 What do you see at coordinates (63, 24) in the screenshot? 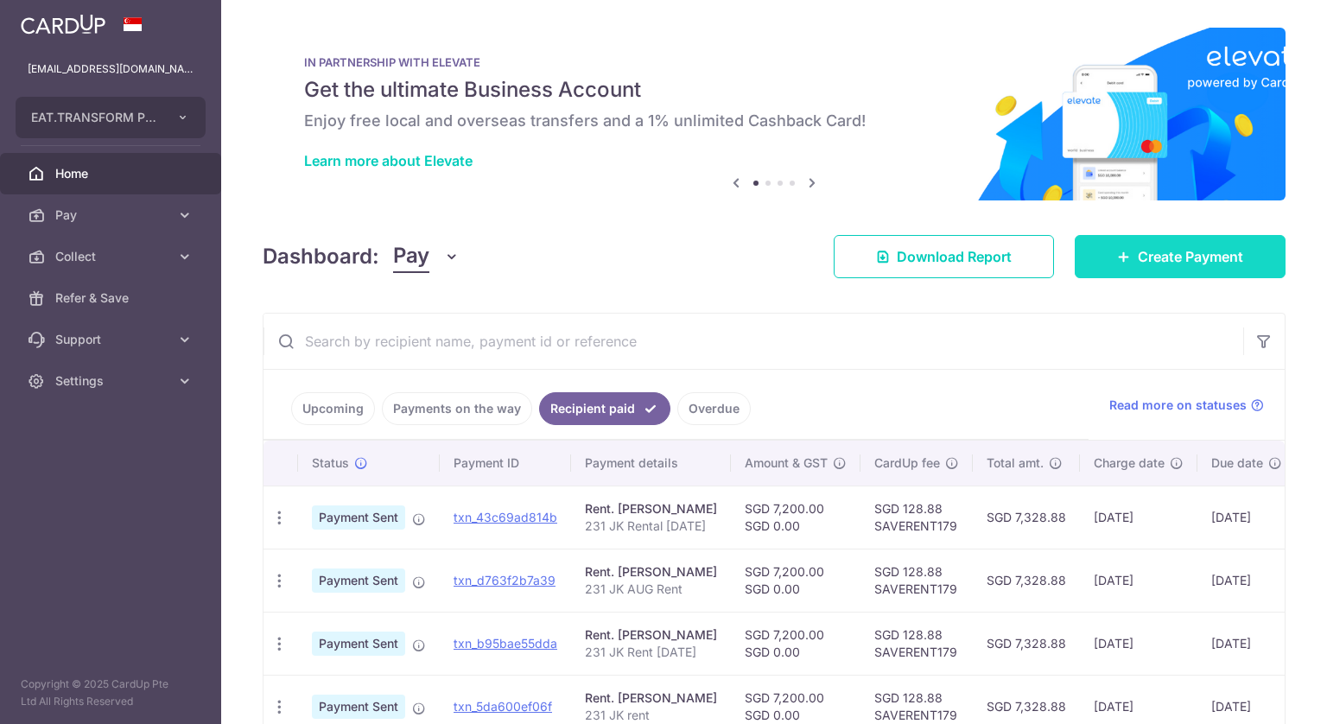
I see `img: CardUp` at bounding box center [63, 24].